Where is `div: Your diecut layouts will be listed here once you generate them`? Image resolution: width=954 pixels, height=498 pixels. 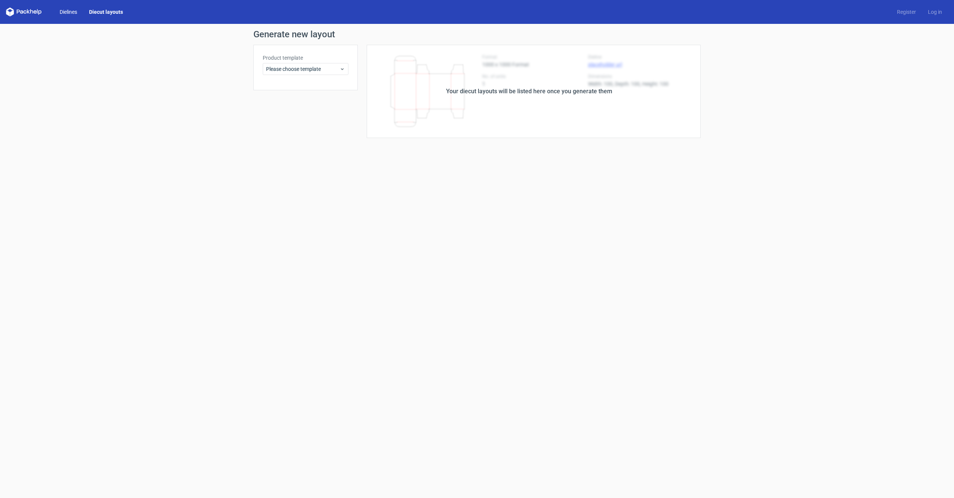
div: Your diecut layouts will be listed here once you generate them is located at coordinates (529, 91).